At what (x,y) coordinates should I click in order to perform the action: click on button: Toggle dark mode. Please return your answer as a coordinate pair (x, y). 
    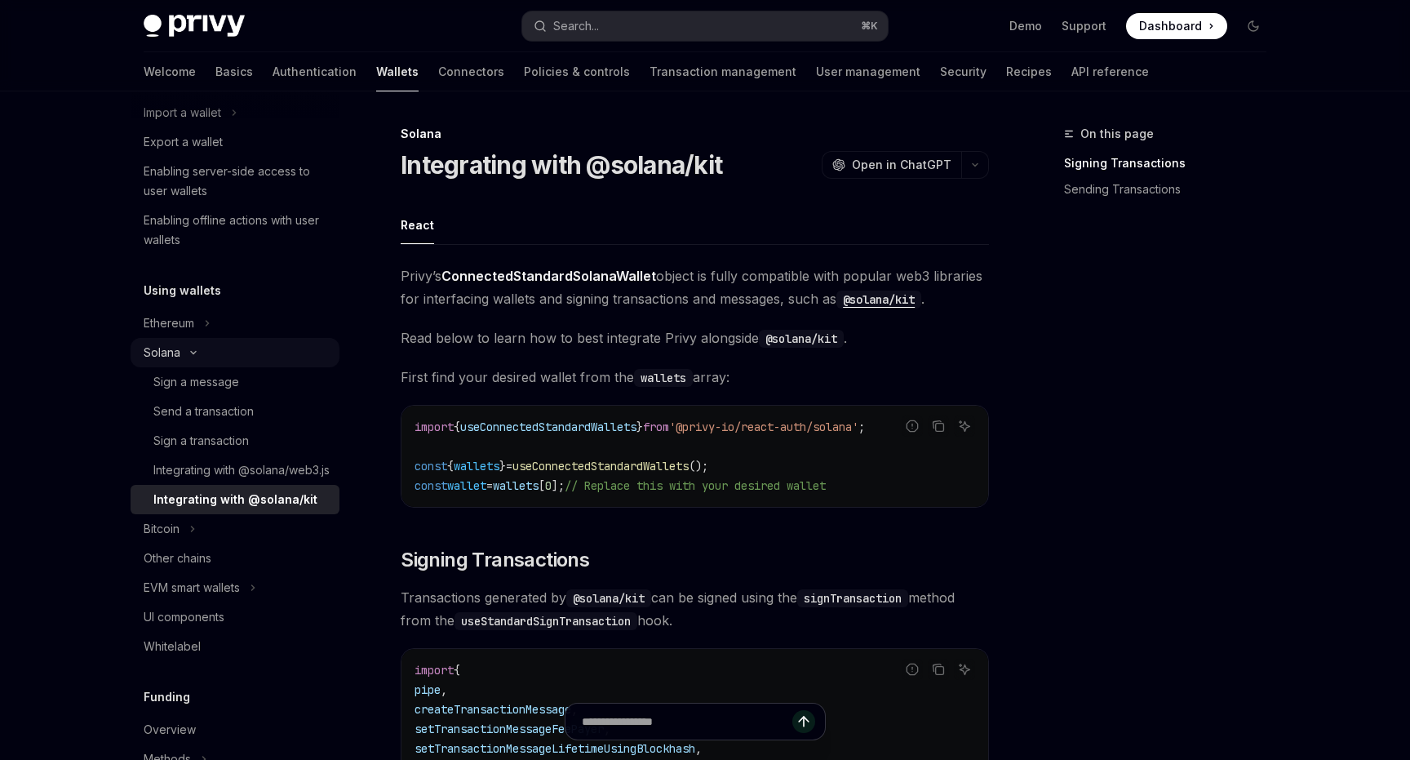
    Looking at the image, I should click on (1254, 26).